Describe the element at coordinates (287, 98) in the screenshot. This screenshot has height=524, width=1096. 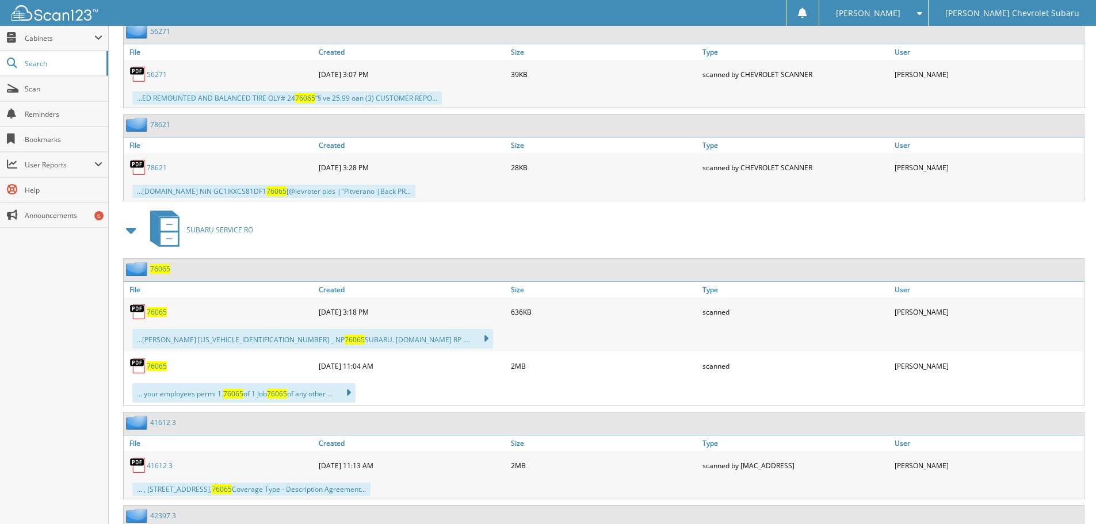
I see `div: ...ED REMOUNTED AND BALANCED TIRE OLY# 24 “§ ve 25.99 oan (3) CUSTOMER REPO...` at that location.